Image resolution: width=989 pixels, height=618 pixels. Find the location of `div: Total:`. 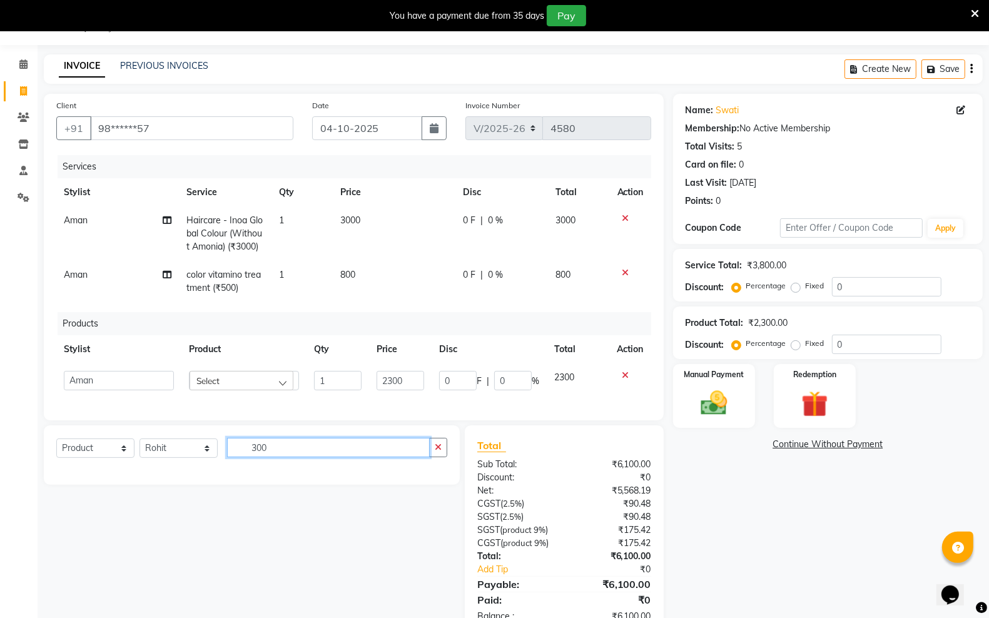

div: Total: is located at coordinates (516, 556).